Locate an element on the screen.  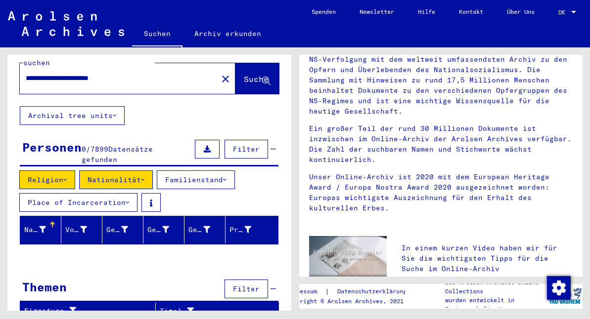
button: Nationalität is located at coordinates (116, 180).